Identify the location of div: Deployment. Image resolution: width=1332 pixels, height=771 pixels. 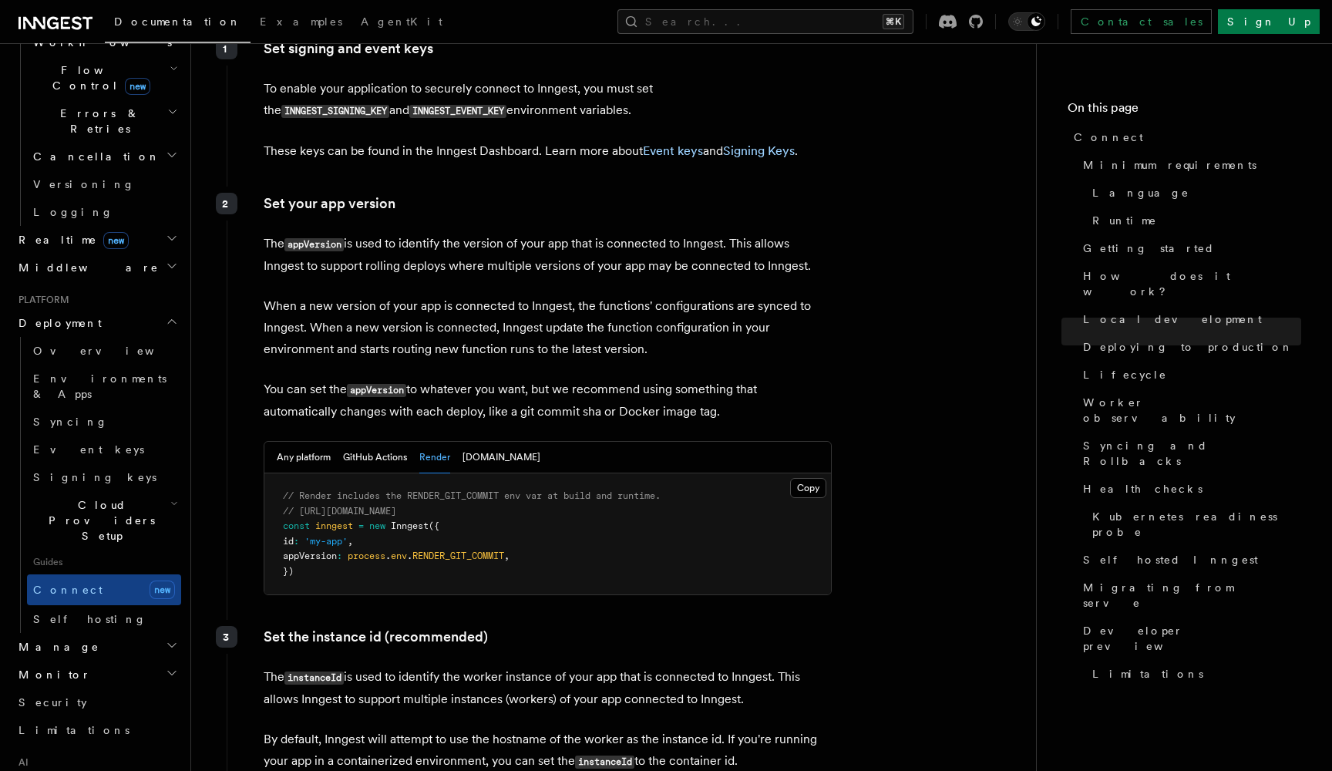
(96, 485).